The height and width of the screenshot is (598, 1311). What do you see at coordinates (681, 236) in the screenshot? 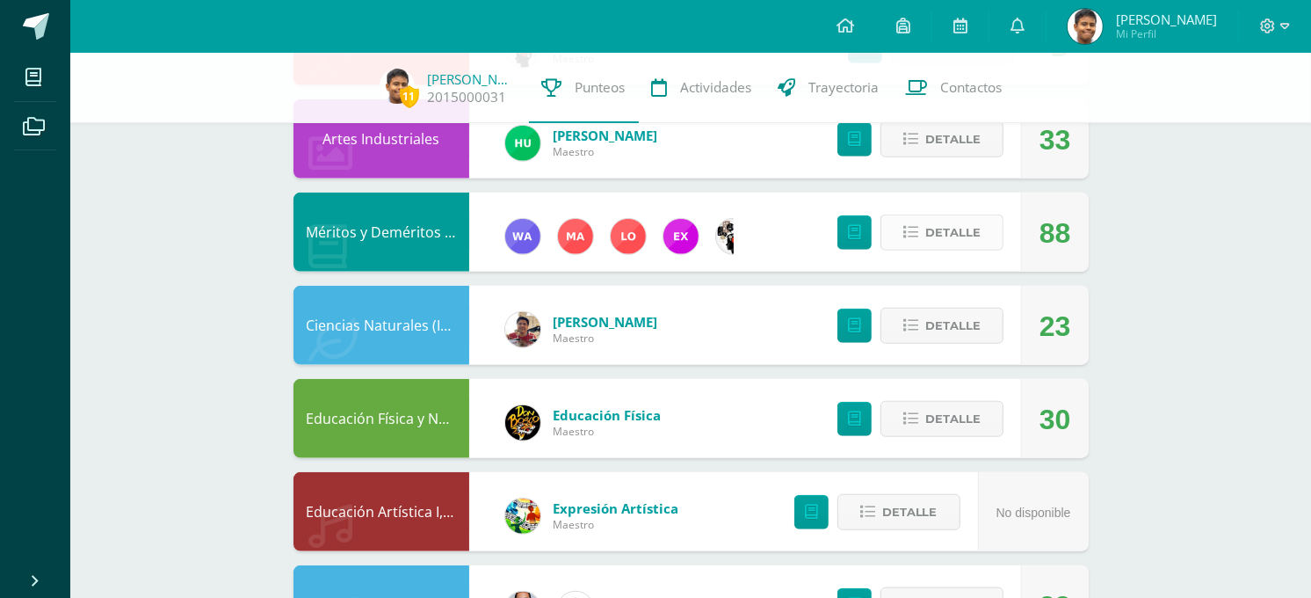
I see `img: ce84f7dabd80ed5f5aa83b4480291ac6.png` at bounding box center [681, 236].